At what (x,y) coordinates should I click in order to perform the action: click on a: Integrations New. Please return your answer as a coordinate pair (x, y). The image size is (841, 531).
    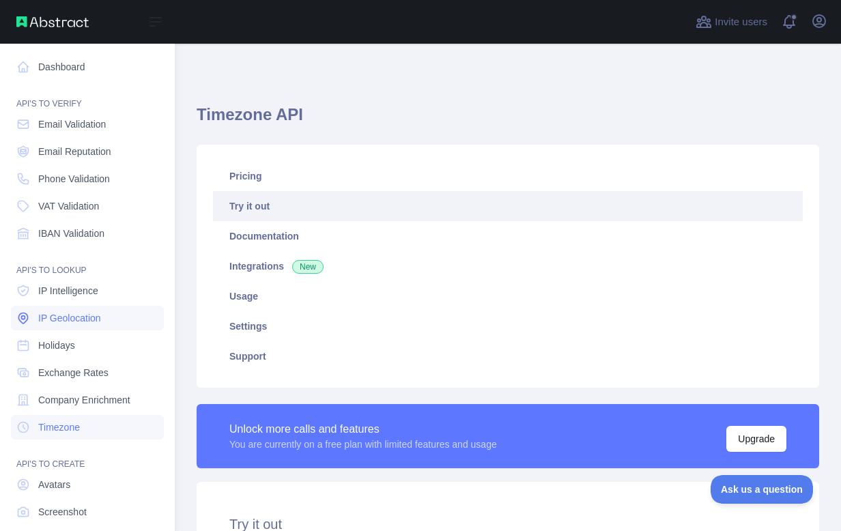
    Looking at the image, I should click on (508, 266).